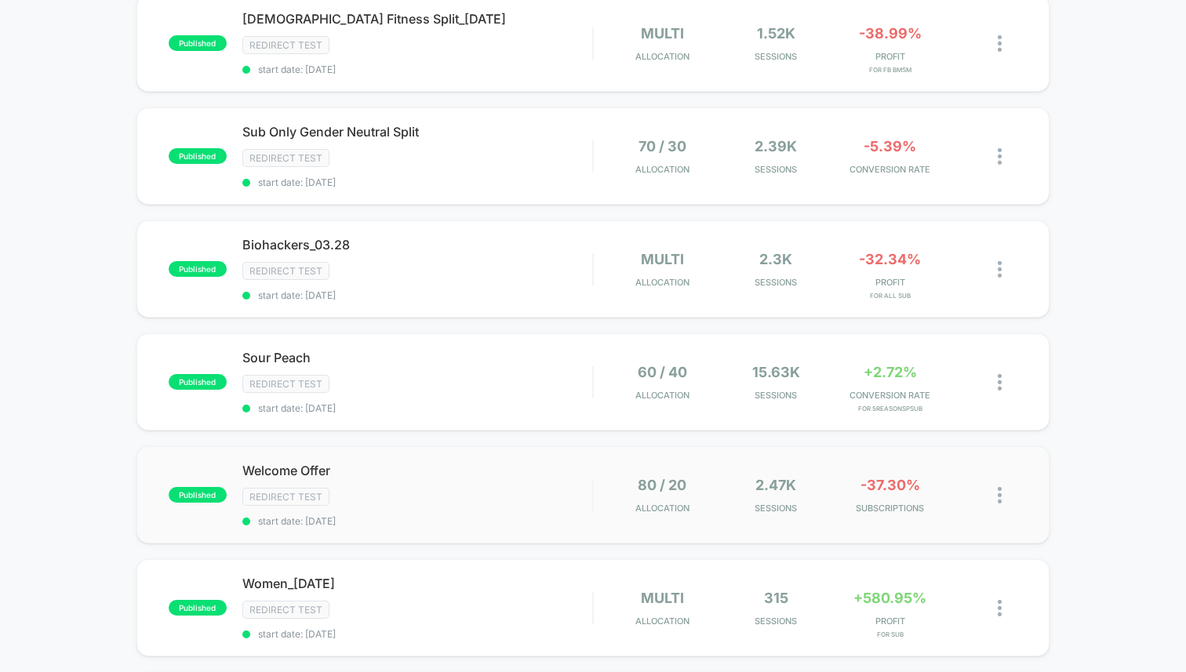  Describe the element at coordinates (662, 485) in the screenshot. I see `span: 80 / 20` at that location.